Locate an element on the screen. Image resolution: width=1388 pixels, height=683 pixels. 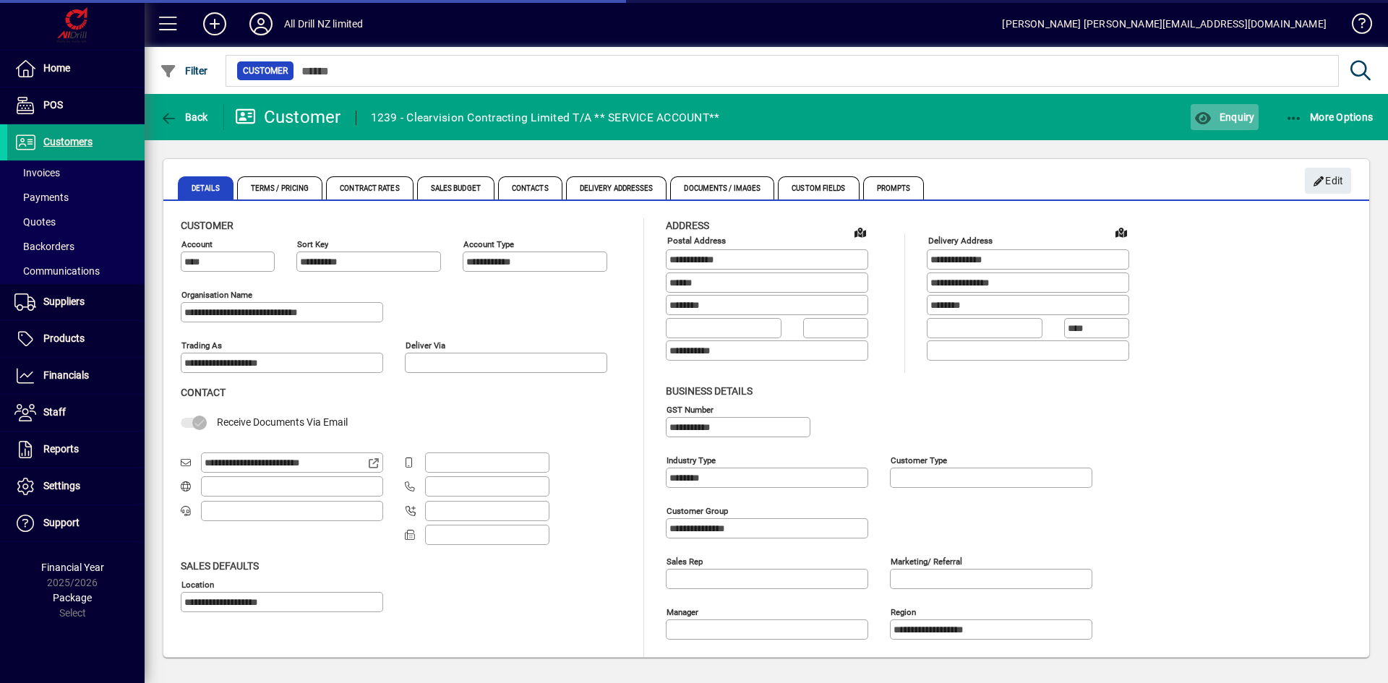
span: Business details is located at coordinates (709, 391).